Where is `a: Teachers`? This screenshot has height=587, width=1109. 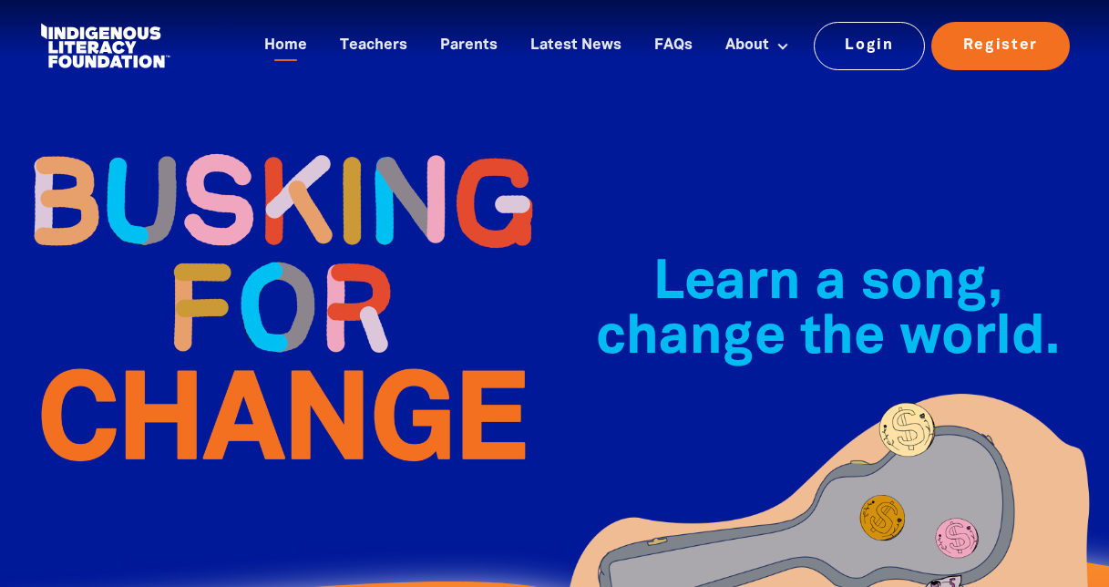
a: Teachers is located at coordinates (374, 46).